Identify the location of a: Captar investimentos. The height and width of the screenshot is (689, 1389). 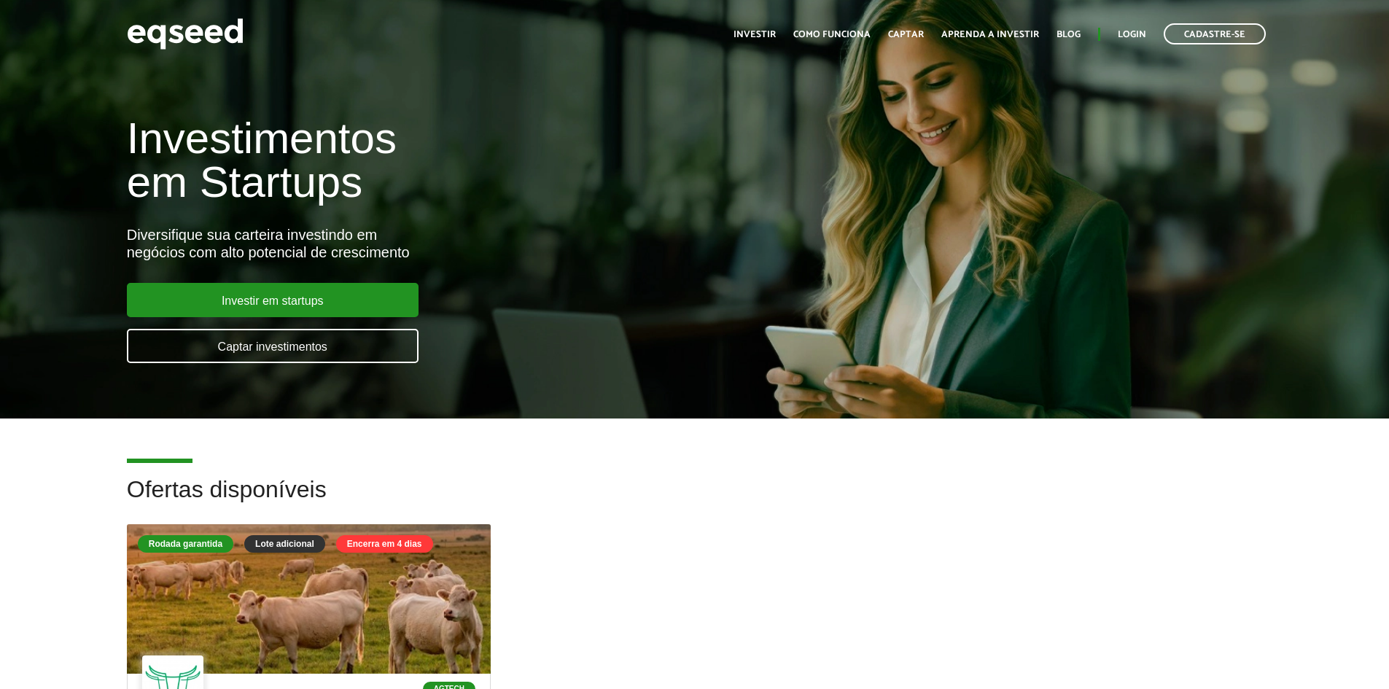
(273, 346).